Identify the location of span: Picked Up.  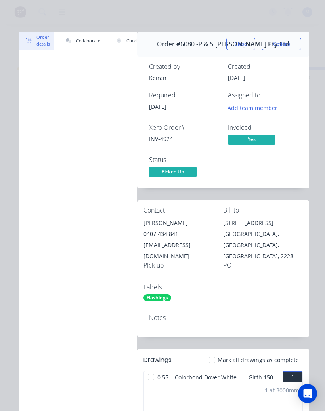
(173, 172).